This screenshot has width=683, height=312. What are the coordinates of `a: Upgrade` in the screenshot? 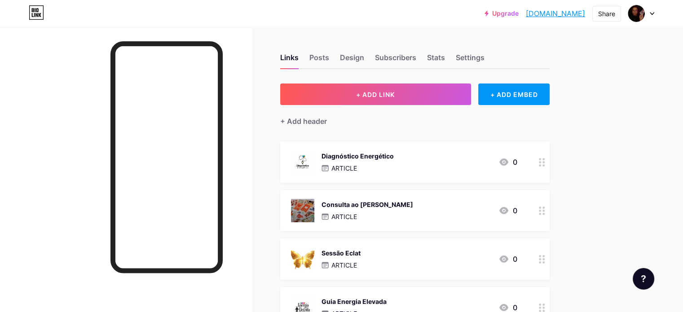 It's located at (502, 13).